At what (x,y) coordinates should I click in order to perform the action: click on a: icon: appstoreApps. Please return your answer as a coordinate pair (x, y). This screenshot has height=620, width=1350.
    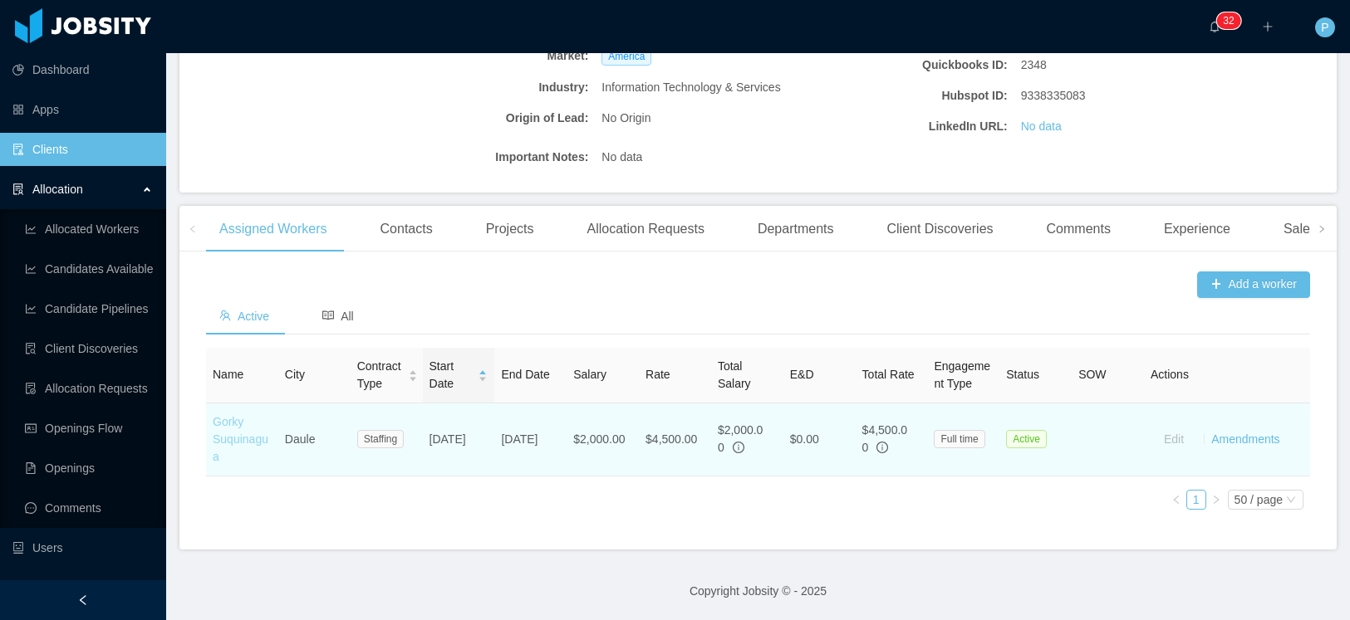
    Looking at the image, I should click on (82, 110).